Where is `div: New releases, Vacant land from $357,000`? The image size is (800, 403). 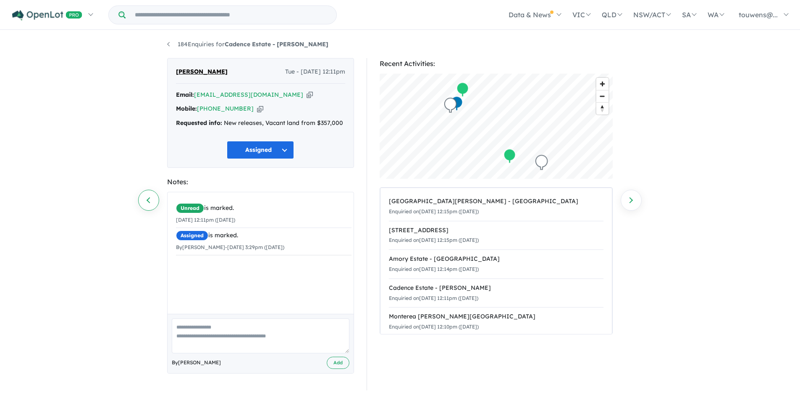 div: New releases, Vacant land from $357,000 is located at coordinates (261, 123).